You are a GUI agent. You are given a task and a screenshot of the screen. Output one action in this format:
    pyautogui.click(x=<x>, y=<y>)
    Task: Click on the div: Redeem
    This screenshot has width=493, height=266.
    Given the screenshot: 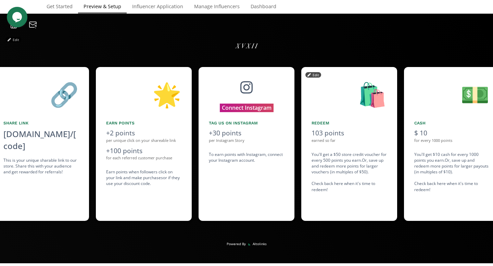 What is the action you would take?
    pyautogui.click(x=349, y=123)
    